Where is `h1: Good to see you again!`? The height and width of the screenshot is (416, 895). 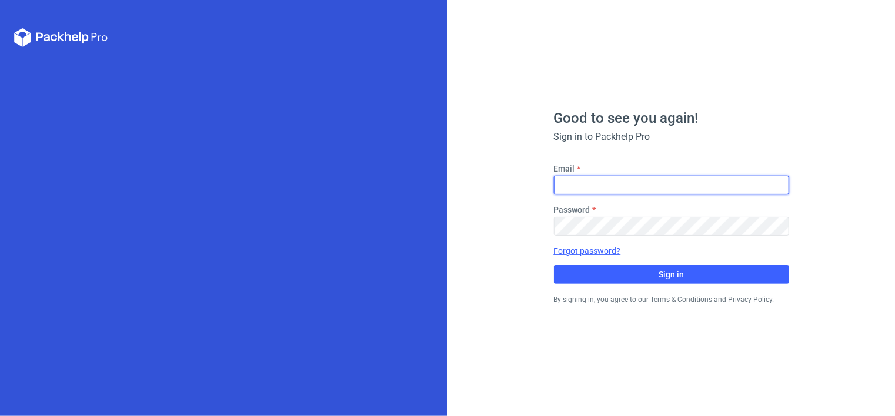
h1: Good to see you again! is located at coordinates (672, 118).